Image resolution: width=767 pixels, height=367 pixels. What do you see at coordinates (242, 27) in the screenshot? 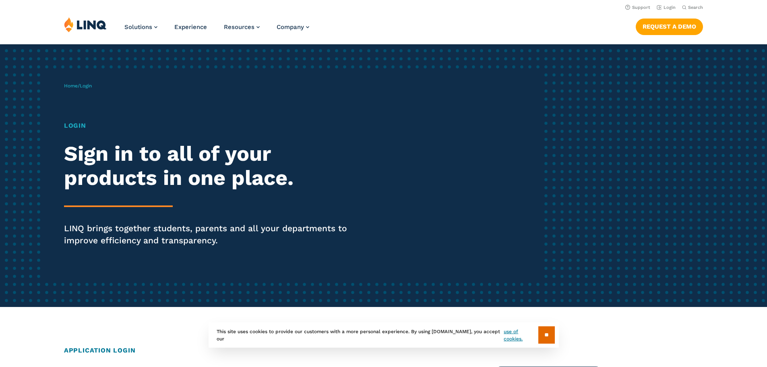
I see `a: Resources` at bounding box center [242, 27].